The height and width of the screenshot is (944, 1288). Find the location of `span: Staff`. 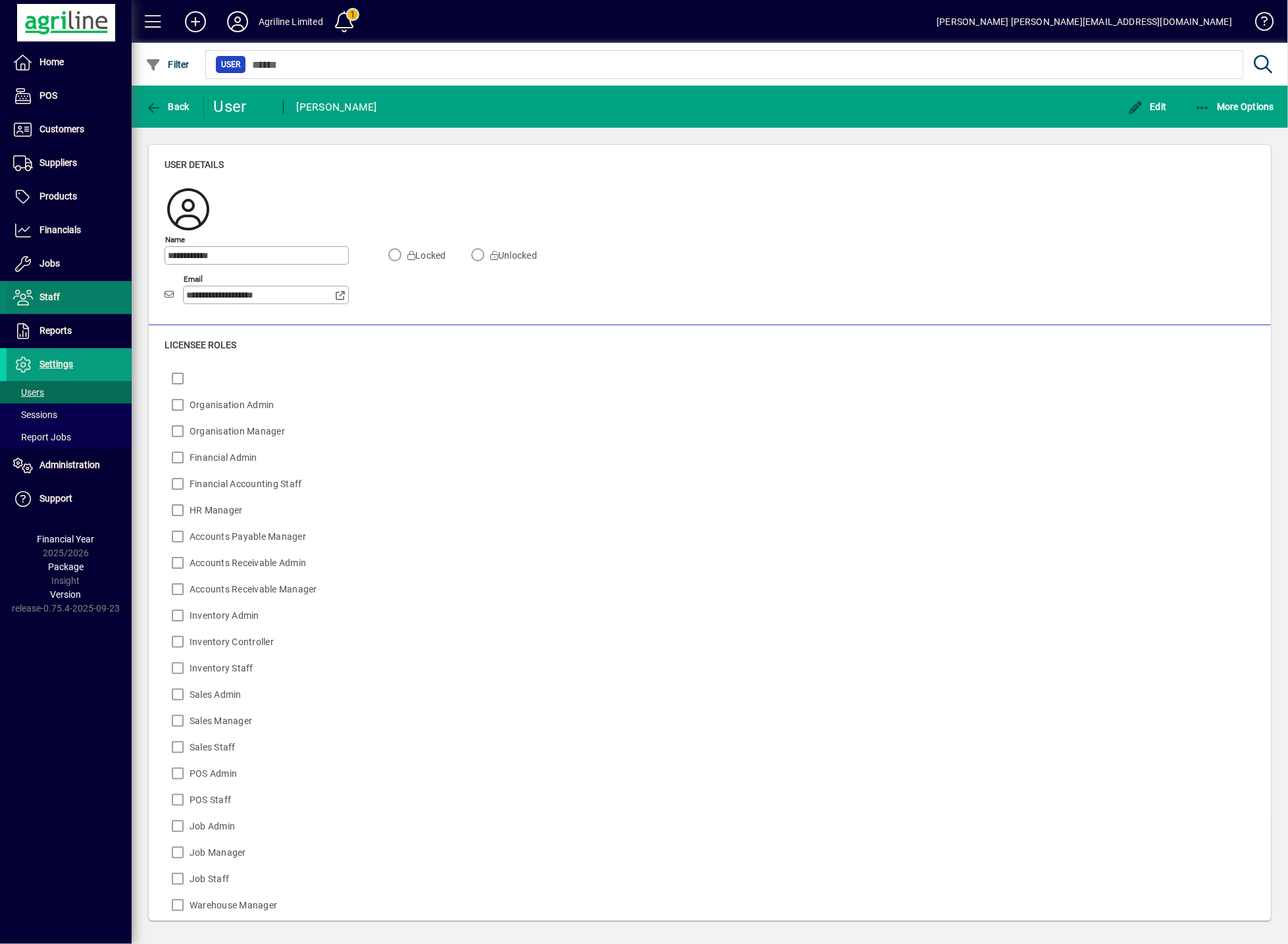

span: Staff is located at coordinates (50, 296).